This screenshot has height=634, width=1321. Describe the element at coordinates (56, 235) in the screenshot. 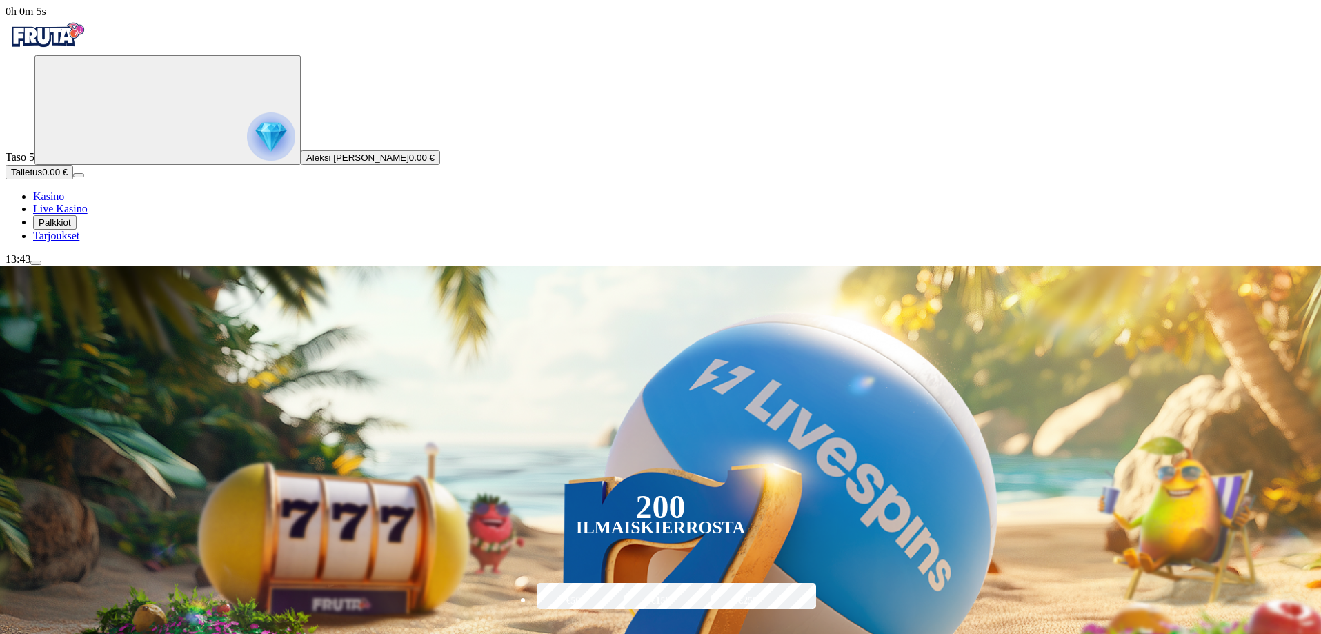

I see `span: Tarjoukset` at that location.